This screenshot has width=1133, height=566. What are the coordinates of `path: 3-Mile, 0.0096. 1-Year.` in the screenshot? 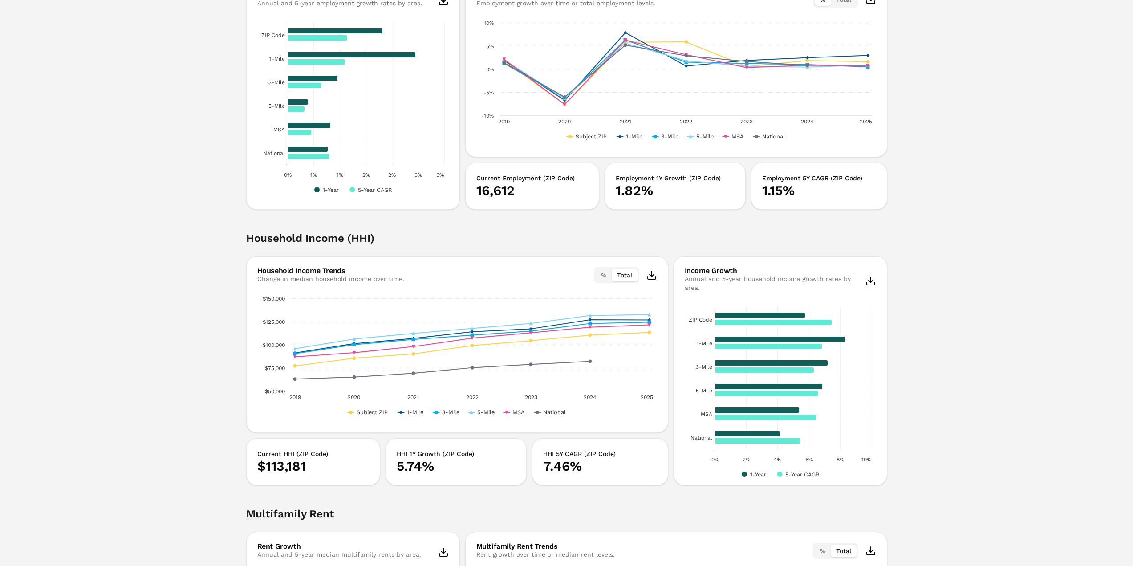 It's located at (313, 78).